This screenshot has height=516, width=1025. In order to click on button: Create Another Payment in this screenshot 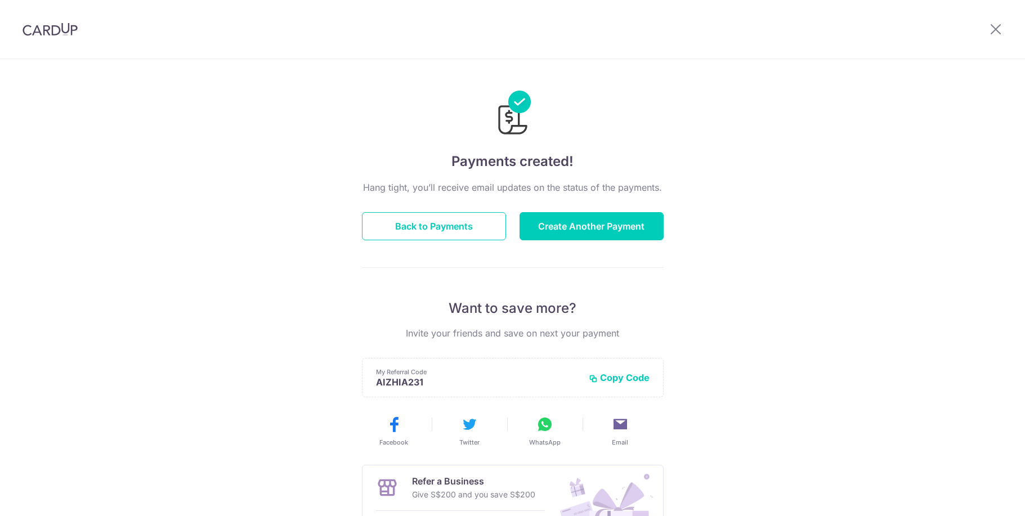, I will do `click(592, 226)`.